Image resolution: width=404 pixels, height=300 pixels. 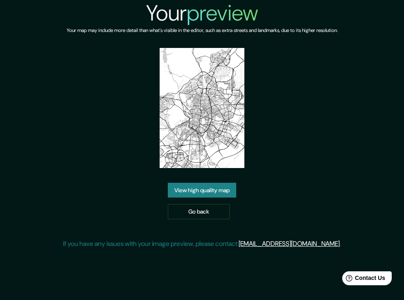 What do you see at coordinates (202, 243) in the screenshot?
I see `p: If you have any issues with your image preview, please contact .` at bounding box center [202, 243].